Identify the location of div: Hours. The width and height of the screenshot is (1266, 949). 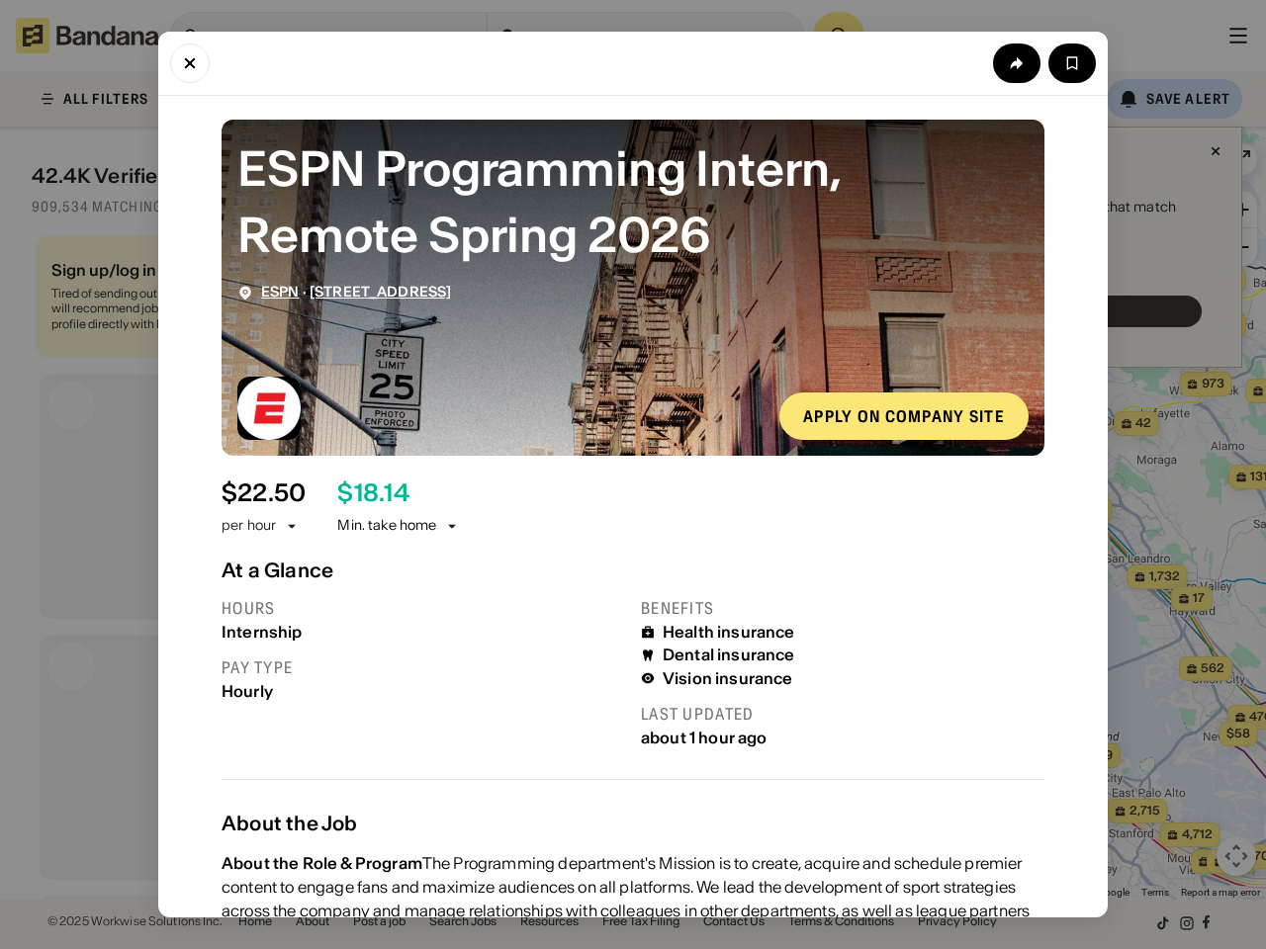
(423, 608).